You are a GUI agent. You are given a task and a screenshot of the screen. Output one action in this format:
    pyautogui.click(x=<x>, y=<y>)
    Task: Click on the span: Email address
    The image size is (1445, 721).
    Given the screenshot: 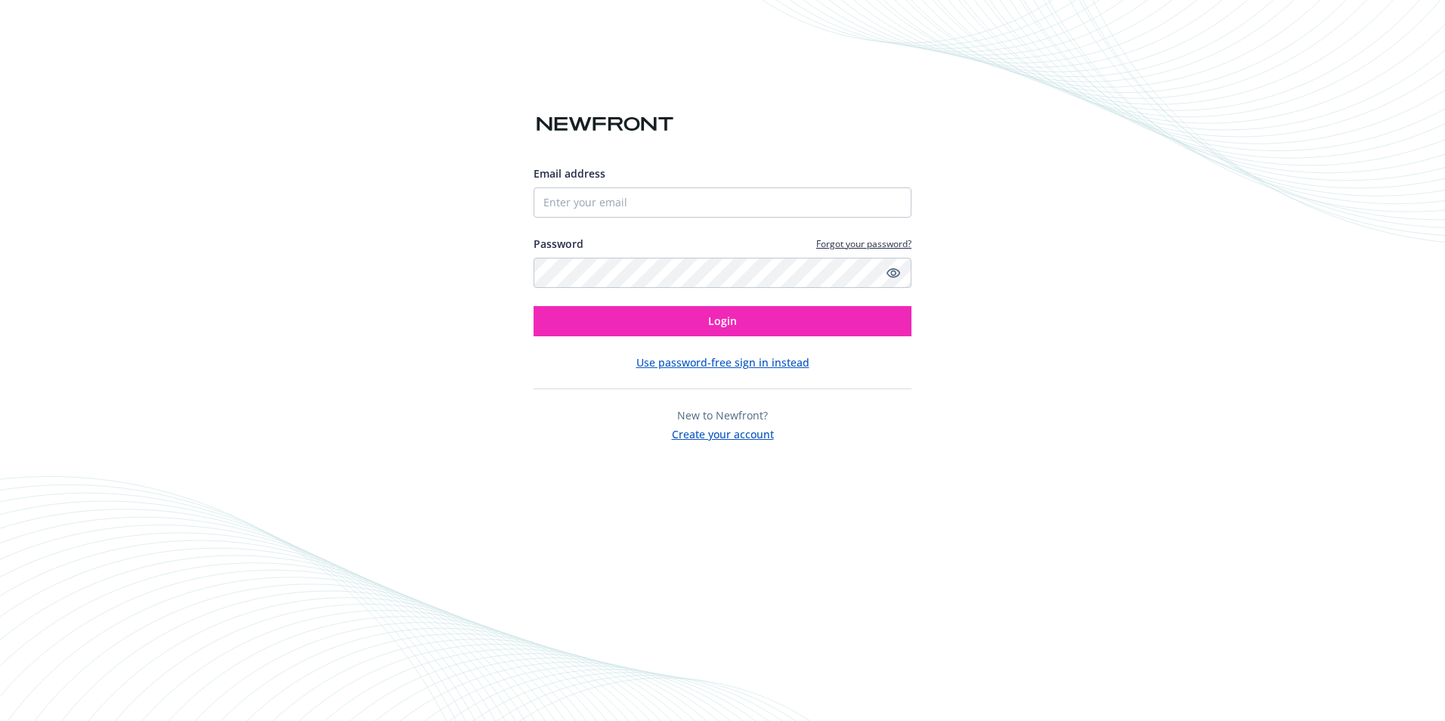 What is the action you would take?
    pyautogui.click(x=569, y=173)
    